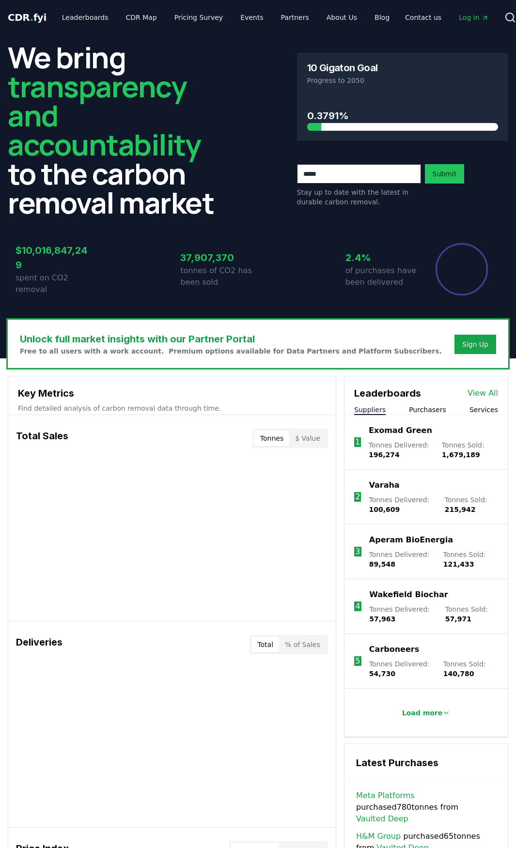 The width and height of the screenshot is (516, 848). Describe the element at coordinates (482, 393) in the screenshot. I see `a: View All` at that location.